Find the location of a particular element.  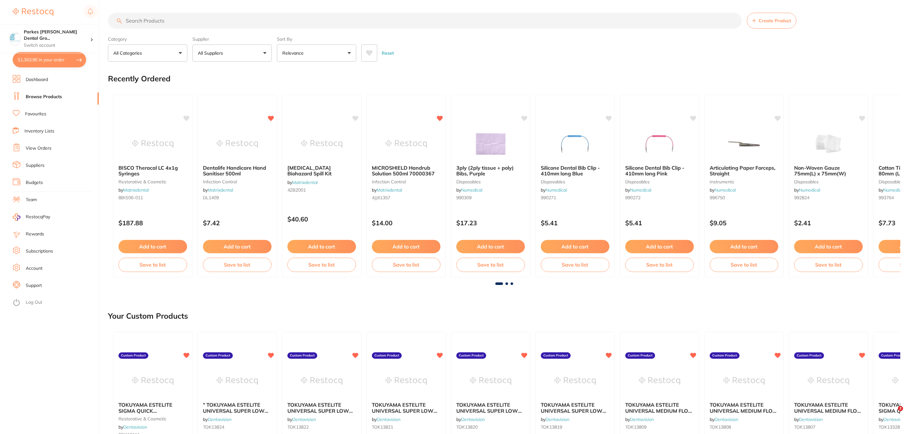

a: Dashboard is located at coordinates (37, 80).